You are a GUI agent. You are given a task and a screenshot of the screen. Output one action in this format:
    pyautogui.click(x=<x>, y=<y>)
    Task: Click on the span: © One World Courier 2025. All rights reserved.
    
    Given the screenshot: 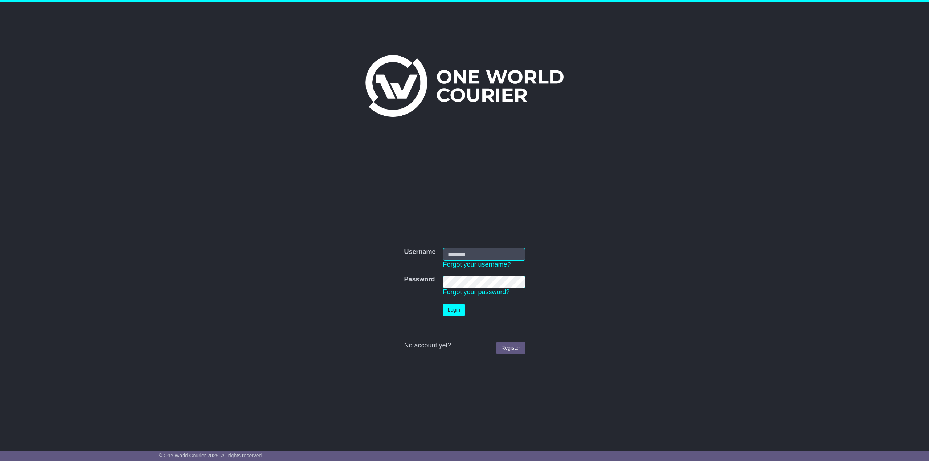 What is the action you would take?
    pyautogui.click(x=211, y=456)
    